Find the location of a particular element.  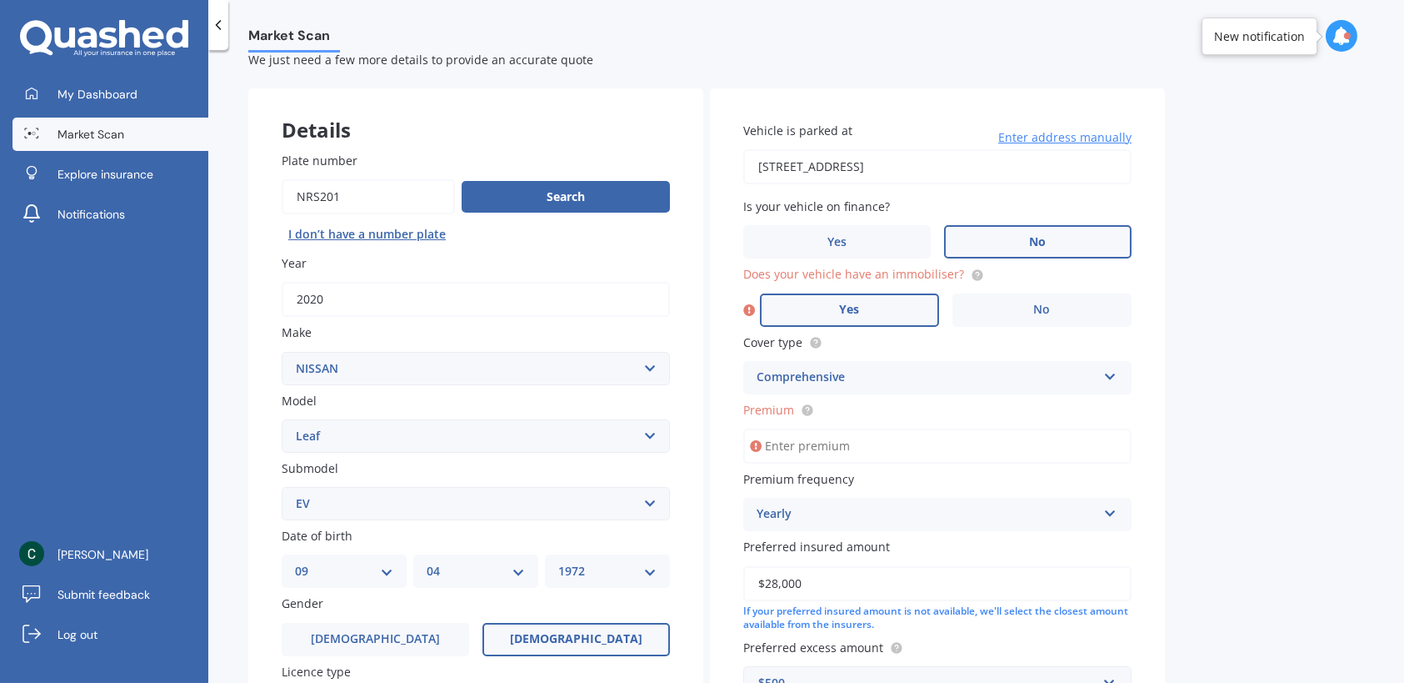

a: My Dashboard is located at coordinates (110, 94).